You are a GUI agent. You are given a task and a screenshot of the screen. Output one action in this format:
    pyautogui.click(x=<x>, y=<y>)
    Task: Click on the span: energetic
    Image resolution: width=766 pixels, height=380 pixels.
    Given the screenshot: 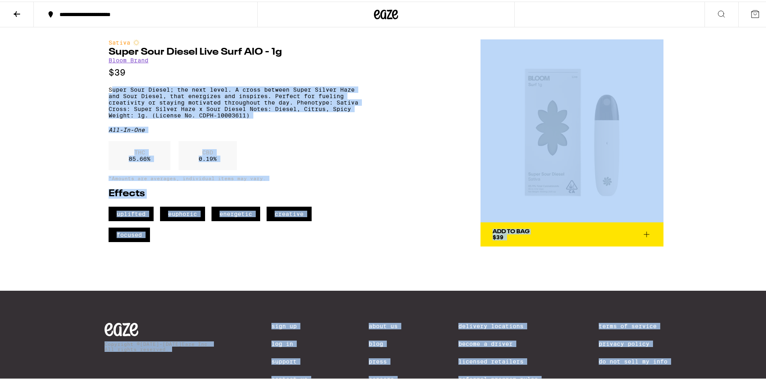 What is the action you would take?
    pyautogui.click(x=236, y=212)
    